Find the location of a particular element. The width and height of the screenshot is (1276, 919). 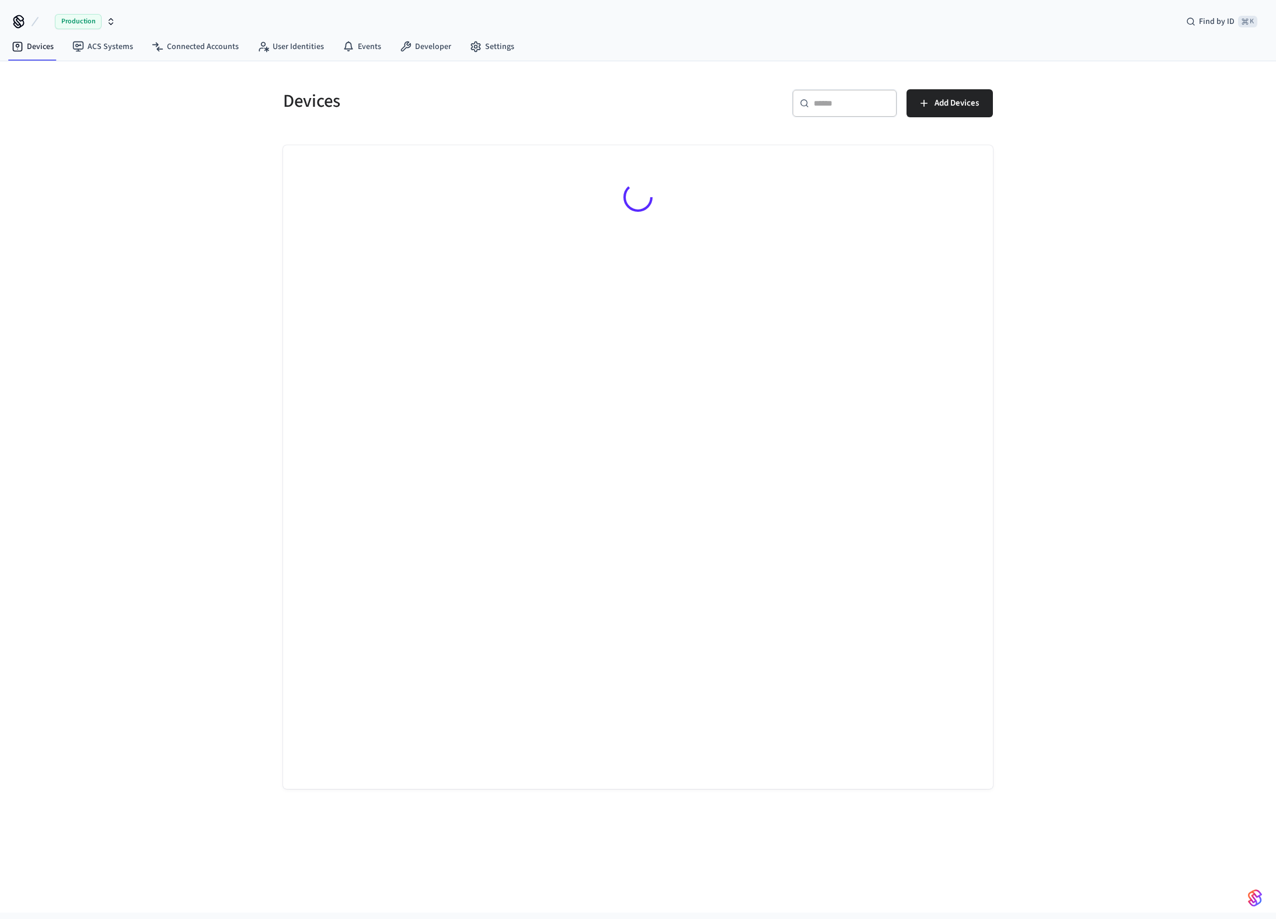

a: ACS Systems is located at coordinates (103, 47).